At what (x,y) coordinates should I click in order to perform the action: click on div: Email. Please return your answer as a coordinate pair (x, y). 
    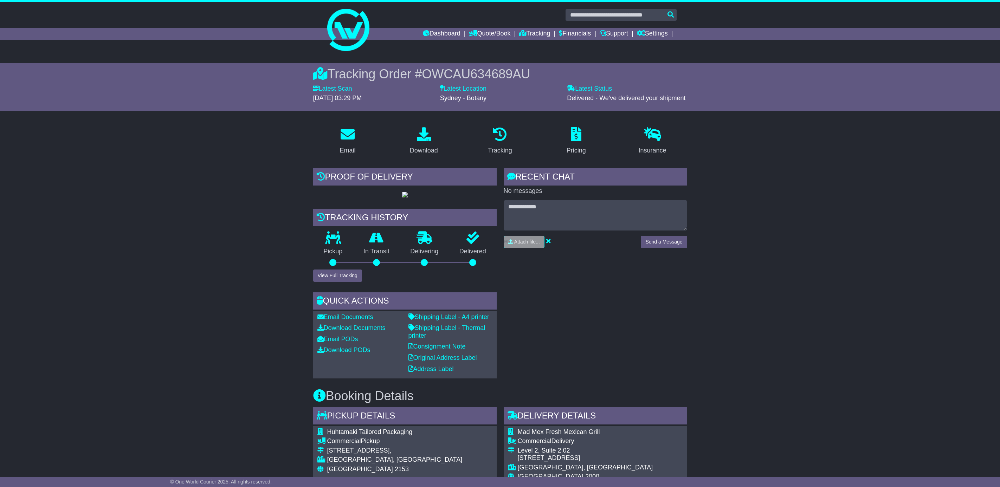
    Looking at the image, I should click on (347, 150).